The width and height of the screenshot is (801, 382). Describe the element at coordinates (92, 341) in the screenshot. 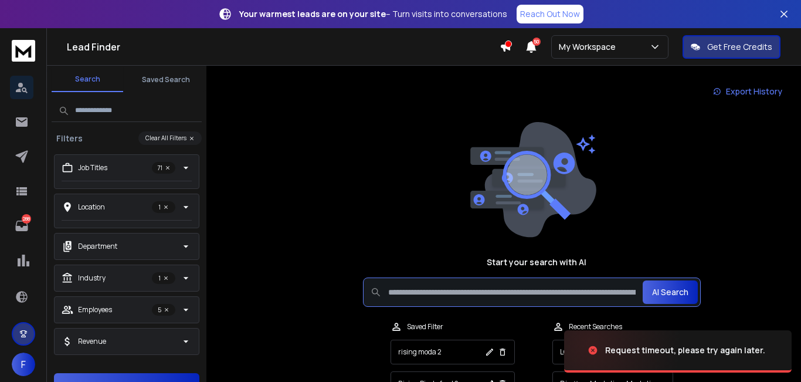

I see `p: Revenue` at that location.